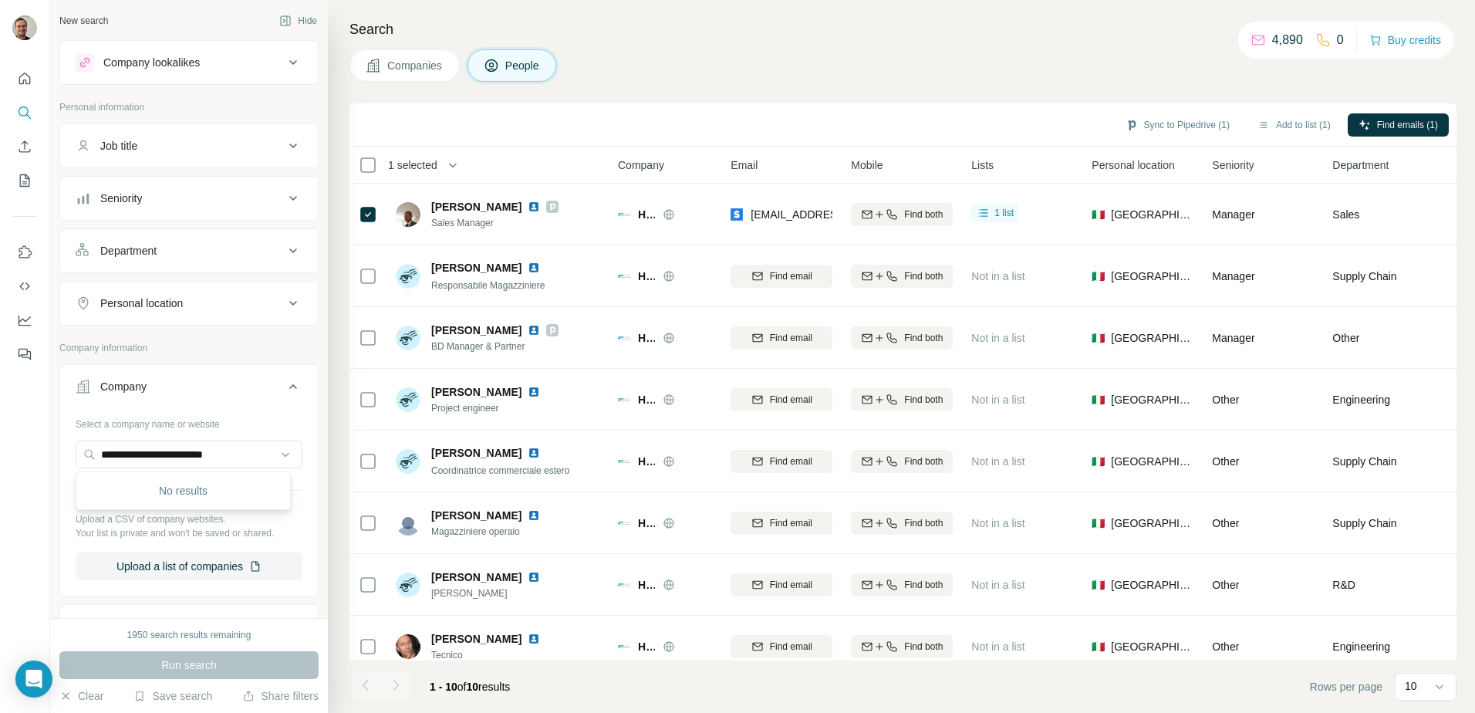 This screenshot has height=713, width=1475. I want to click on button: Share filters, so click(280, 696).